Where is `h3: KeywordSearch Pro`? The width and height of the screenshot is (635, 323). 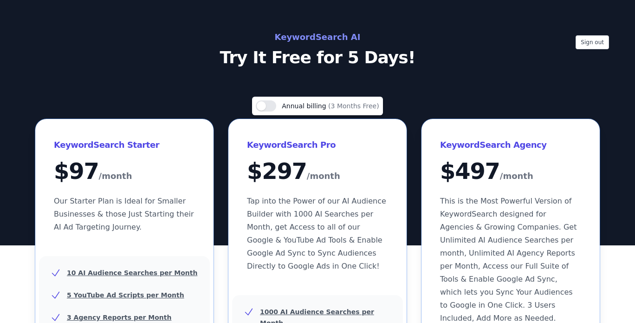
h3: KeywordSearch Pro is located at coordinates (318, 145).